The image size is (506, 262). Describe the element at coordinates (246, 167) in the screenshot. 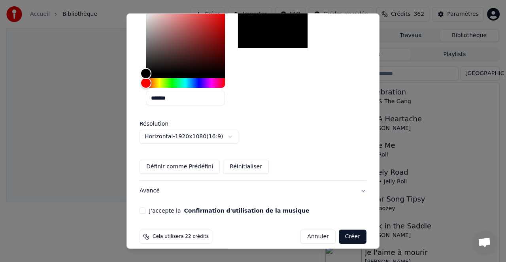

I see `button: Réinitialiser` at that location.